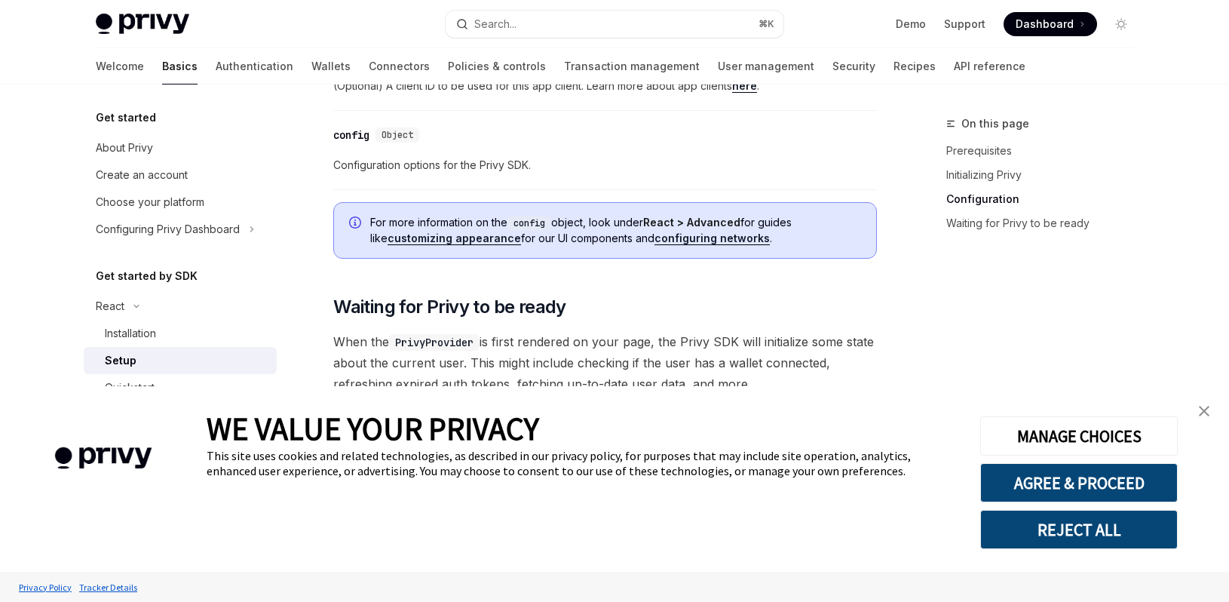  Describe the element at coordinates (180, 229) in the screenshot. I see `button: Toggle Configuring Privy Dashboard section` at that location.